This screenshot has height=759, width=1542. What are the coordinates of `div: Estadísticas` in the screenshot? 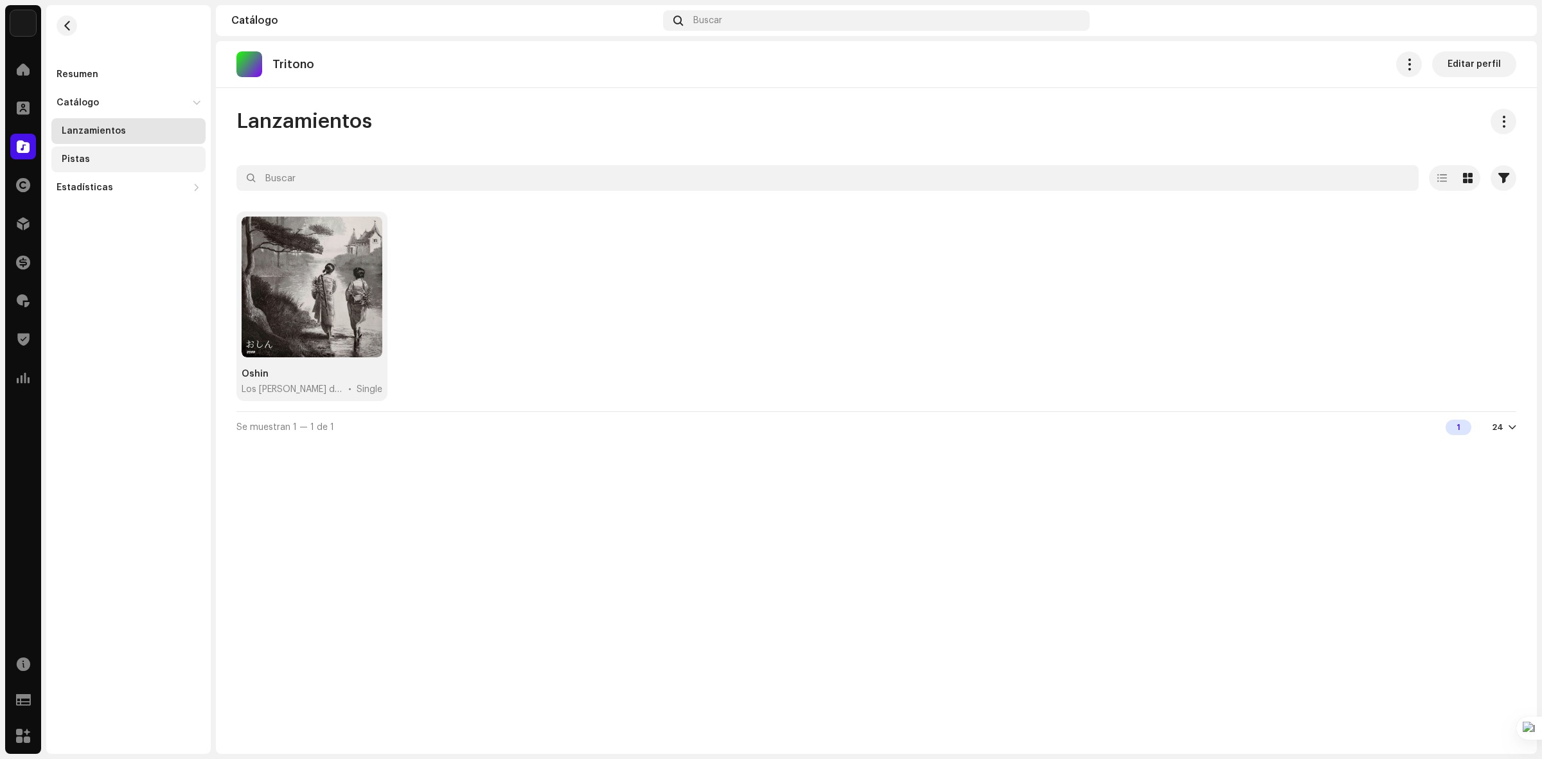 It's located at (85, 188).